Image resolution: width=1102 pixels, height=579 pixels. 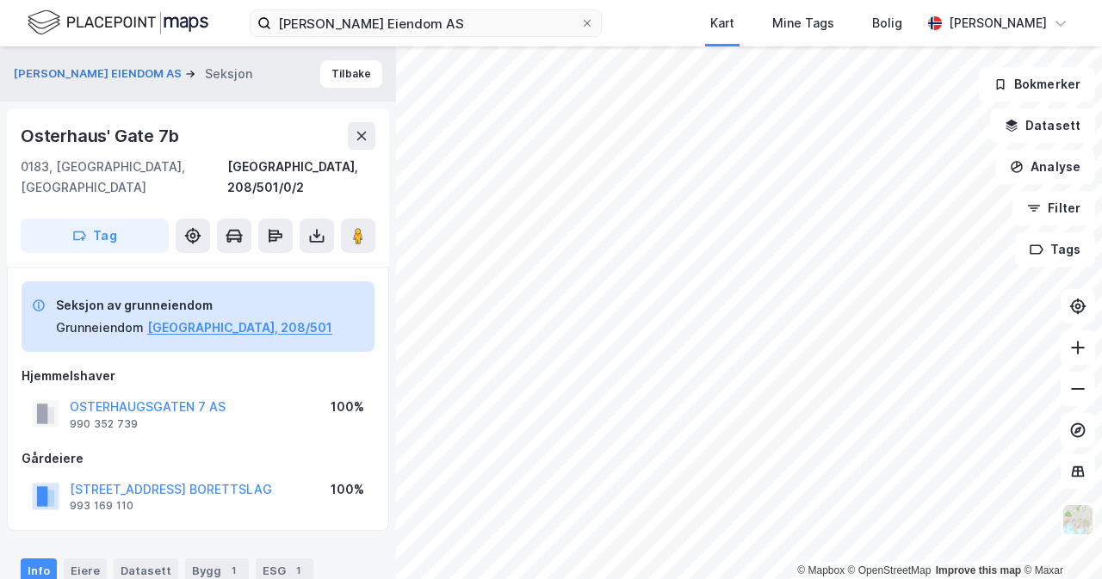 I want to click on div: 993 169 110, so click(x=102, y=506).